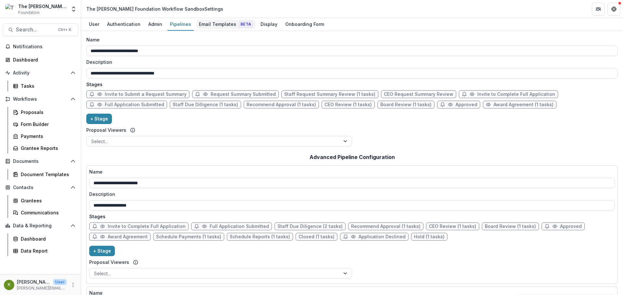  What do you see at coordinates (94, 24) in the screenshot?
I see `div: User` at bounding box center [94, 24].